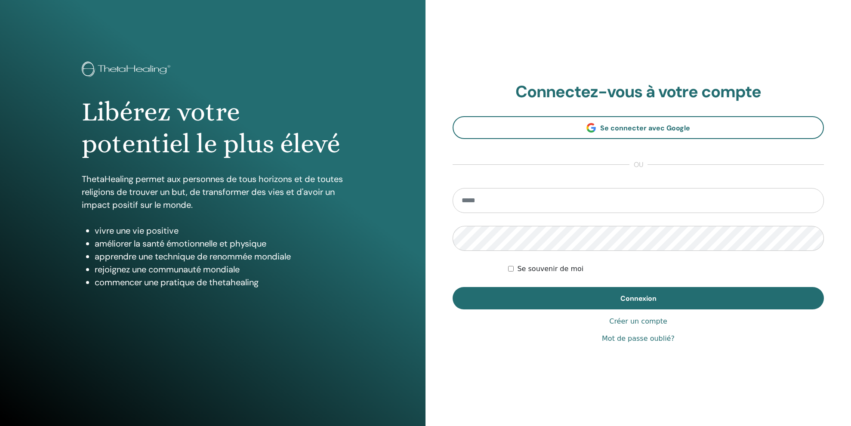 The image size is (851, 426). Describe the element at coordinates (666, 269) in the screenshot. I see `div: Keep me authenticated indefinitely or until I manually logout` at that location.